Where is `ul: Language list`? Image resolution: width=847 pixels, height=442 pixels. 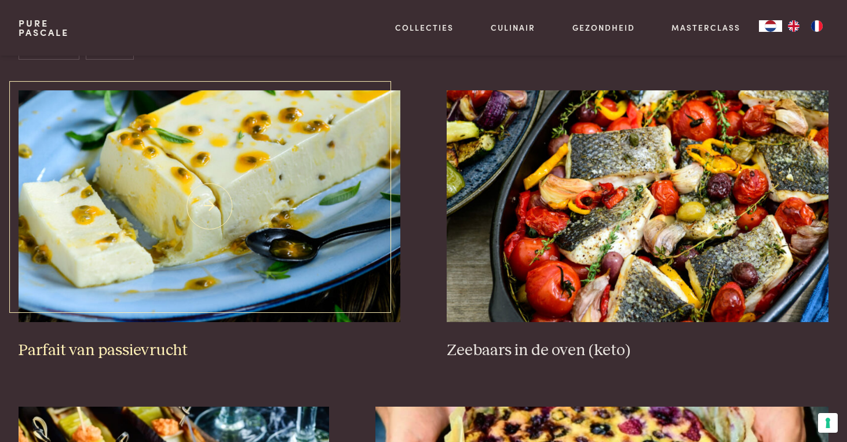
ul: Language list is located at coordinates (806, 26).